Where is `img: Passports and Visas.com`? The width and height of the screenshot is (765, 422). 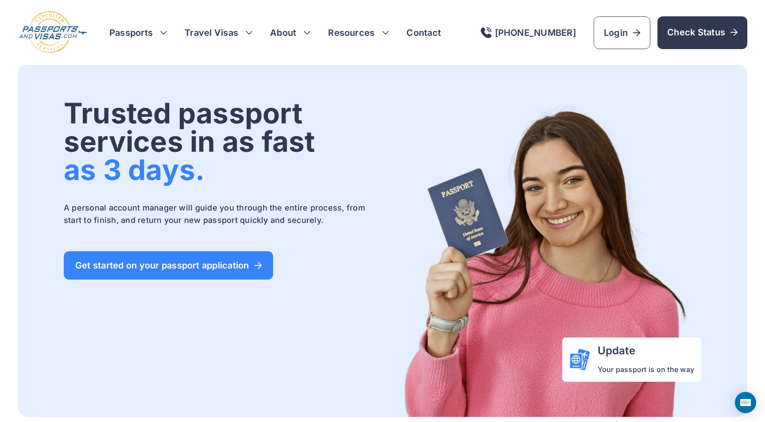
img: Passports and Visas.com is located at coordinates (543, 258).